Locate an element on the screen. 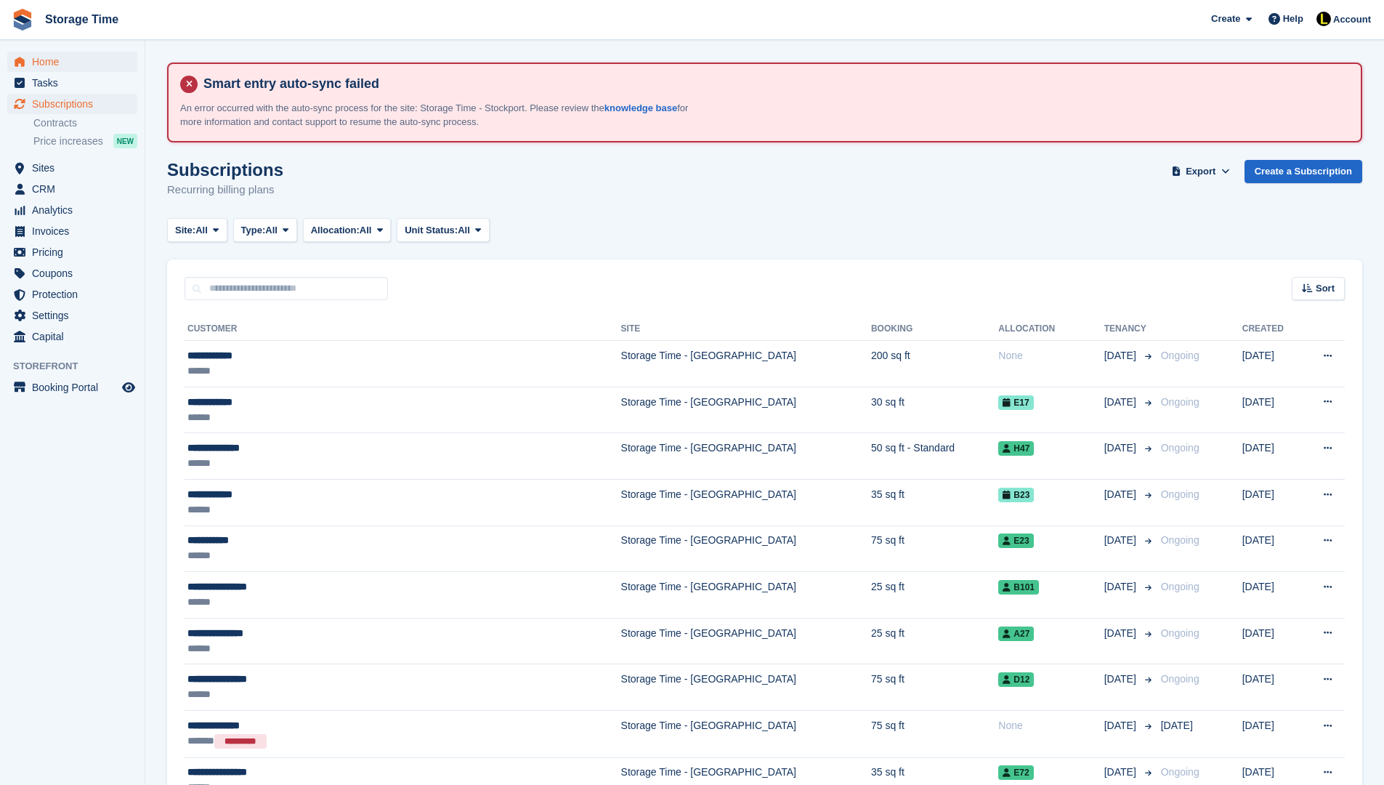 This screenshot has width=1384, height=785. span: Export is located at coordinates (1200, 171).